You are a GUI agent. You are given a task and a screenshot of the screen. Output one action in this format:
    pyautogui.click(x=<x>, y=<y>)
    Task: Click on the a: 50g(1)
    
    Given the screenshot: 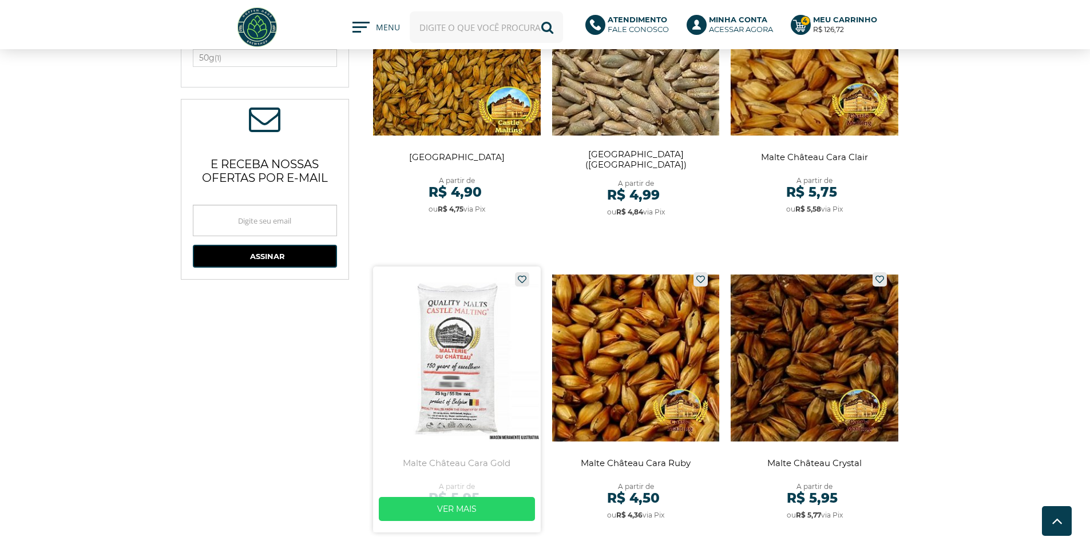 What is the action you would take?
    pyautogui.click(x=265, y=58)
    